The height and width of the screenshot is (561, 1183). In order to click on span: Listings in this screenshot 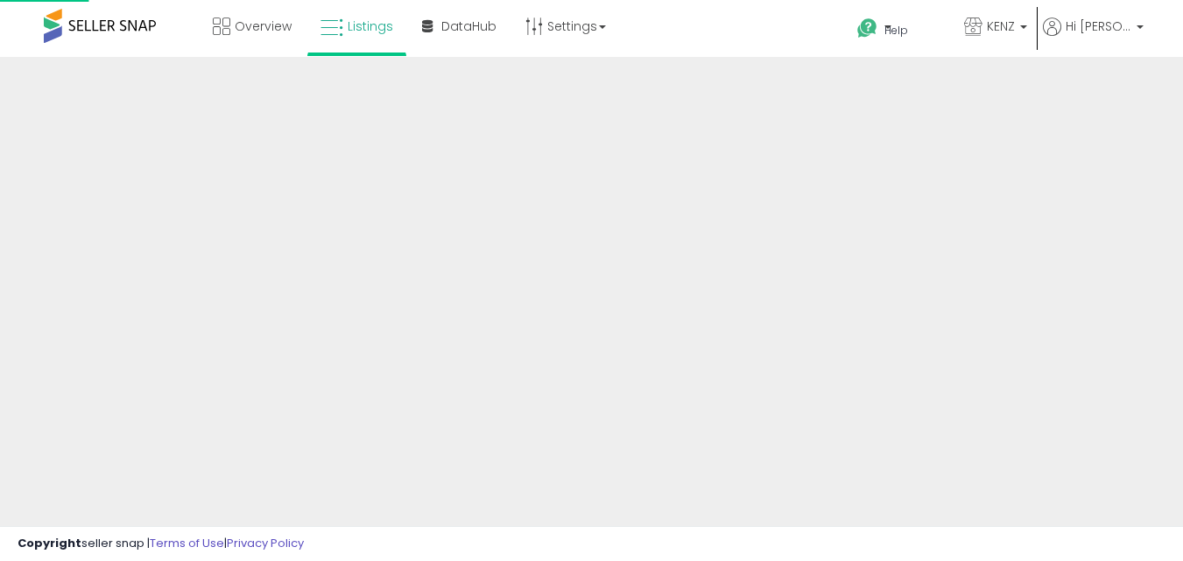, I will do `click(370, 26)`.